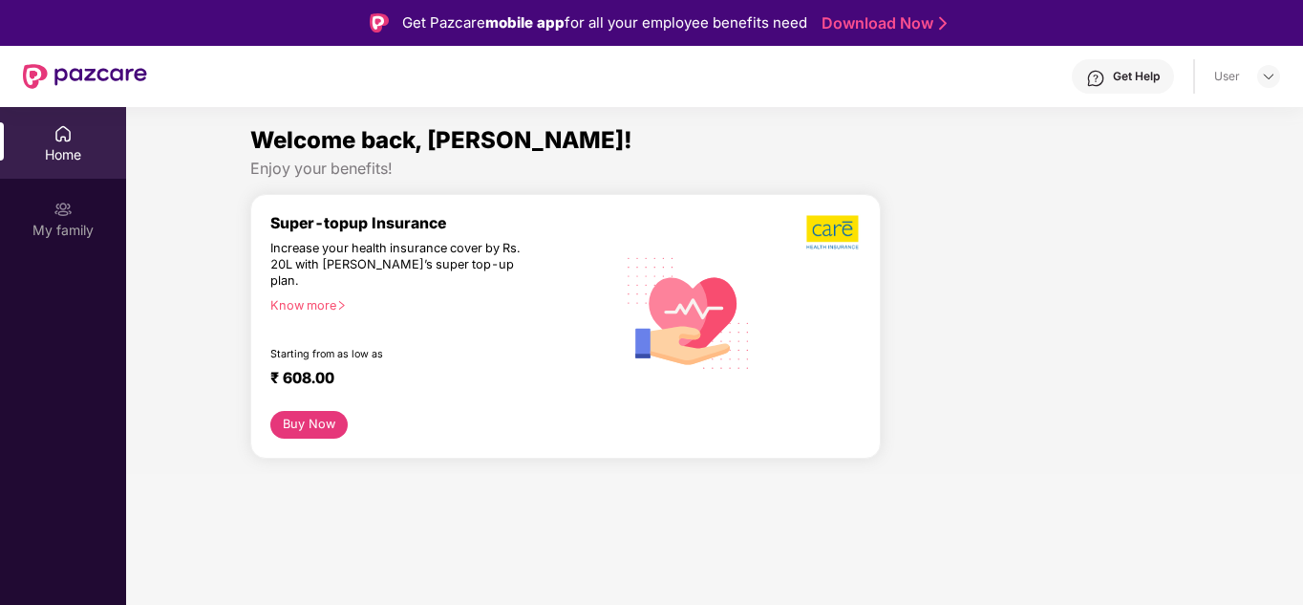 This screenshot has width=1303, height=605. Describe the element at coordinates (63, 134) in the screenshot. I see `img: svg+xml;base64,PHN2ZyBpZD0iSG9tZSIgeG1sbnM9Imh0dHA6Ly93d3cudzMub3JnLzIwMDAvc3ZnIiB3aWR0aD0iMjAiIG...` at that location.